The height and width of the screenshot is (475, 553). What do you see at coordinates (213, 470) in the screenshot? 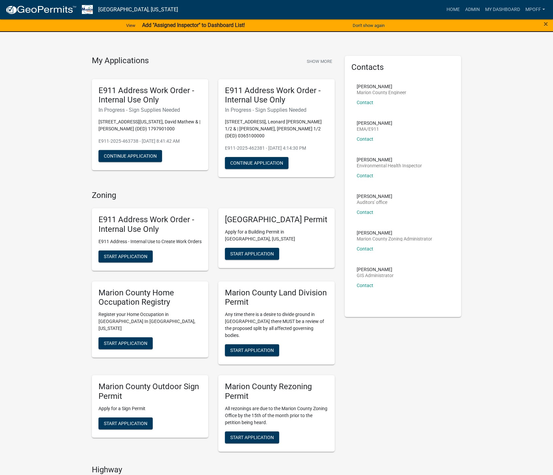
I see `h4: Highway` at bounding box center [213, 470].